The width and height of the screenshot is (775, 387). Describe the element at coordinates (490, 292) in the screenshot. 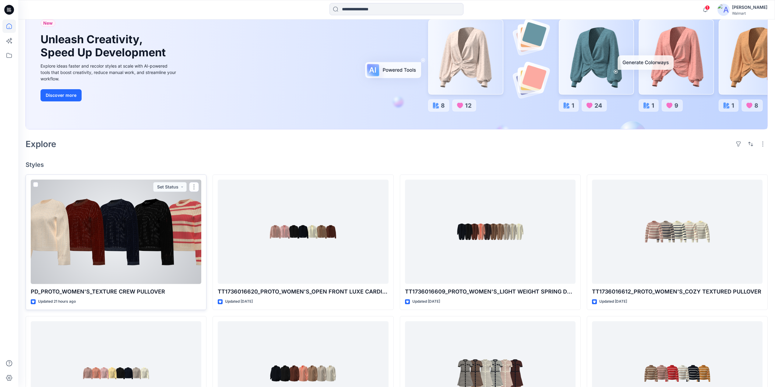

I see `p: TT1736016609_PROTO_WOMEN'S_LIGHT WEIGHT SPRING DUSTER` at that location.